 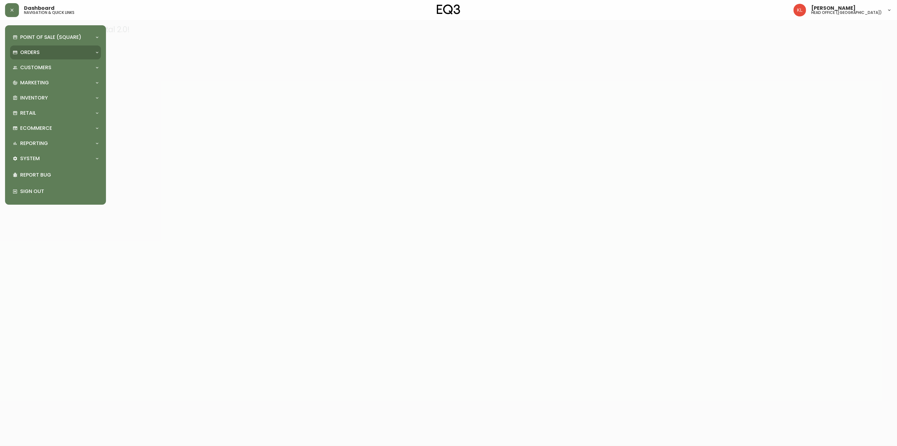 What do you see at coordinates (59, 175) in the screenshot?
I see `p: Report Bug` at bounding box center [59, 175].